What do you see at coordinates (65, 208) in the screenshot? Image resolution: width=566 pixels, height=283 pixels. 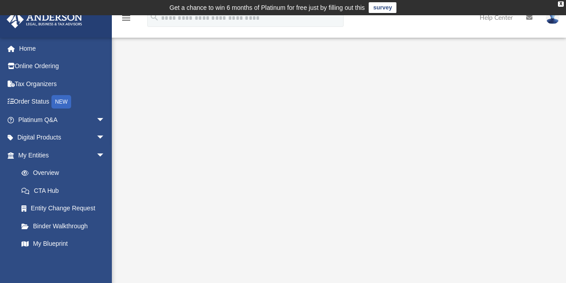 I see `a: Entity Change Request` at bounding box center [65, 208].